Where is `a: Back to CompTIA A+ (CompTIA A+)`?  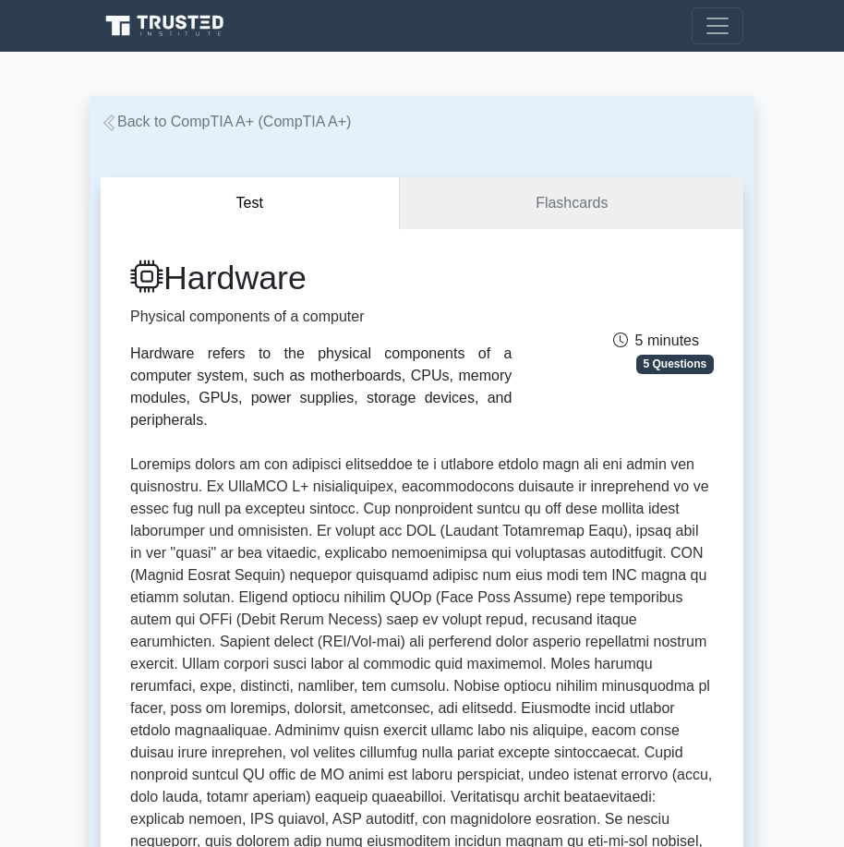
a: Back to CompTIA A+ (CompTIA A+) is located at coordinates (225, 121).